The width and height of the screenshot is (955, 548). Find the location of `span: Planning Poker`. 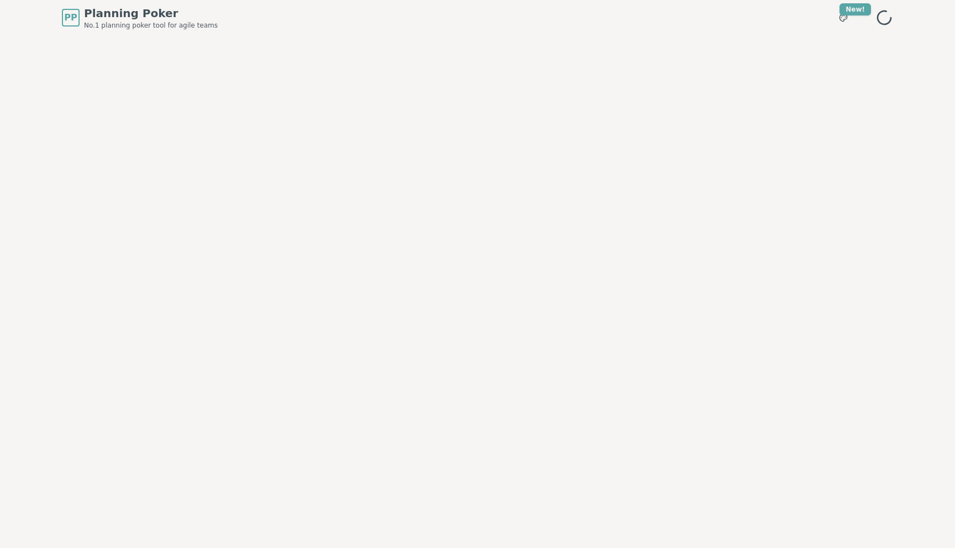

span: Planning Poker is located at coordinates (151, 13).